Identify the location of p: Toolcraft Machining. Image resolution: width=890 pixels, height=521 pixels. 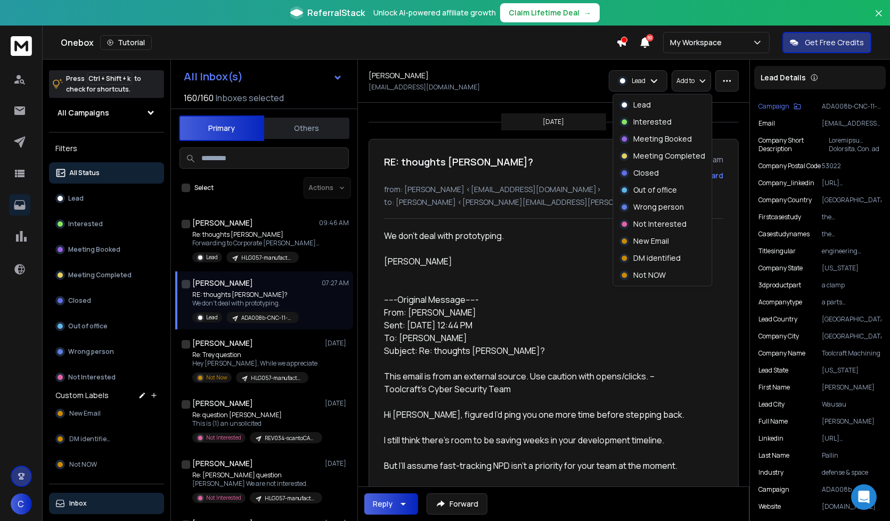
(852, 354).